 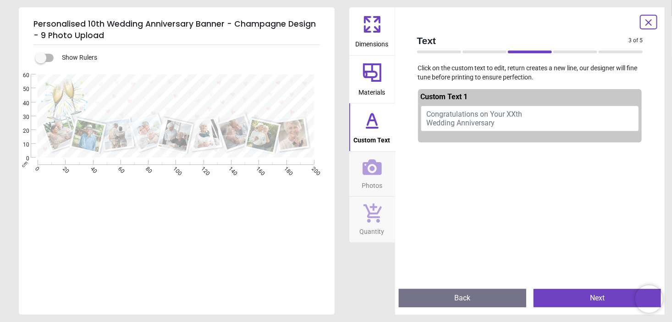 I want to click on span: 30, so click(x=21, y=117).